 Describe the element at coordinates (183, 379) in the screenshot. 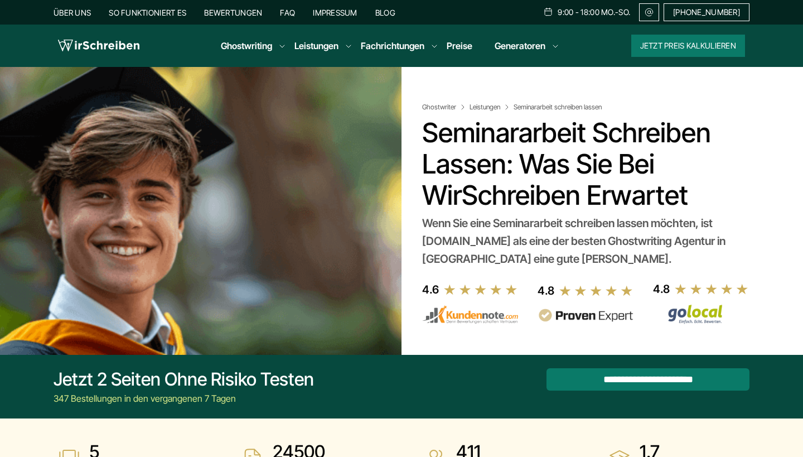

I see `div: Jetzt 2 Seiten ohne Risiko testen` at that location.